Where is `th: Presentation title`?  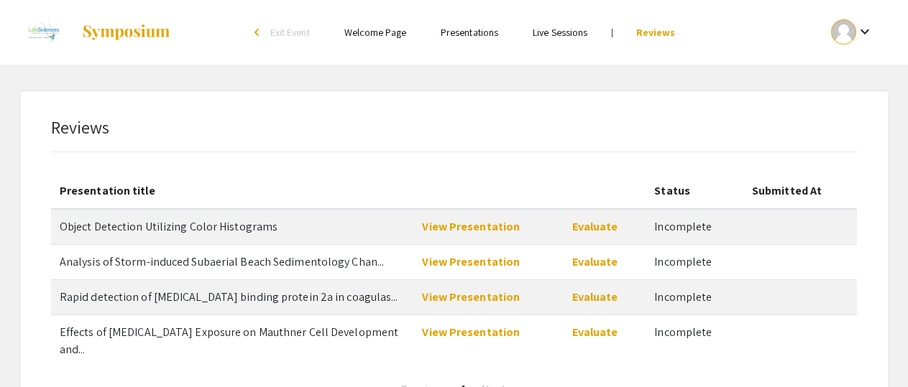
th: Presentation title is located at coordinates (232, 191).